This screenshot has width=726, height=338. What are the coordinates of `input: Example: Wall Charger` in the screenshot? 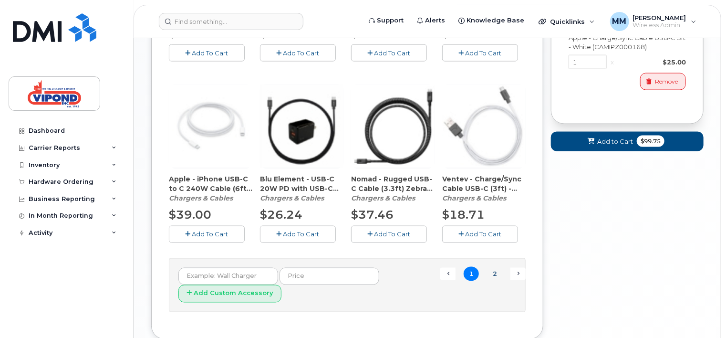 It's located at (228, 276).